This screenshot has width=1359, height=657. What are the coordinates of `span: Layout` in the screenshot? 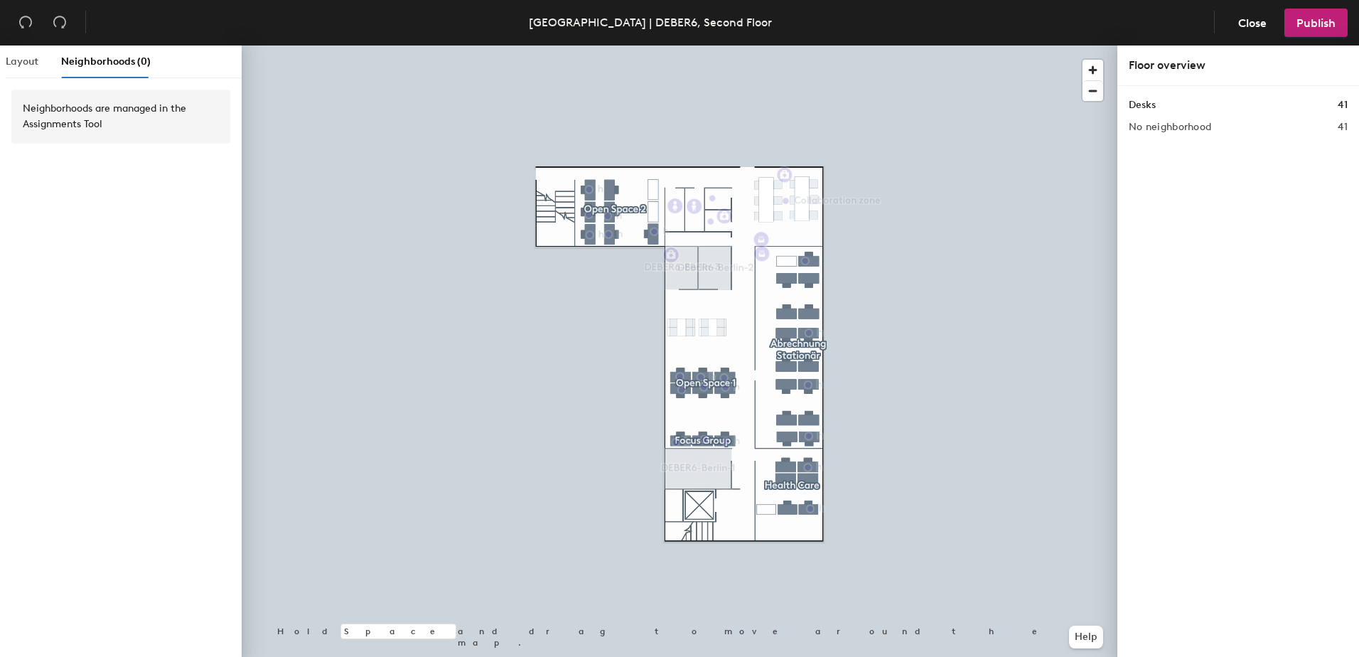 It's located at (22, 61).